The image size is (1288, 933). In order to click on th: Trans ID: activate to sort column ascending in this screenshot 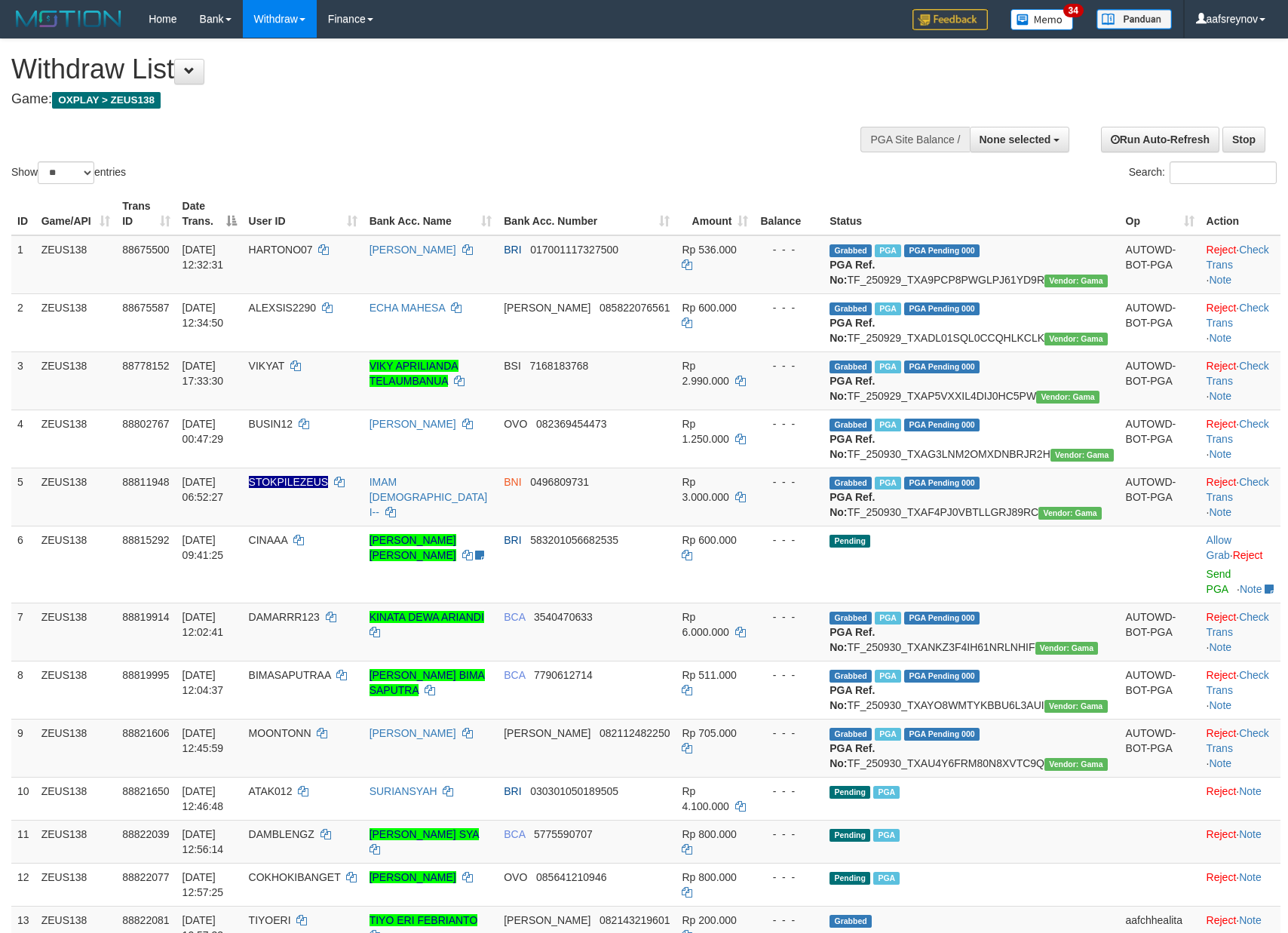, I will do `click(145, 213)`.